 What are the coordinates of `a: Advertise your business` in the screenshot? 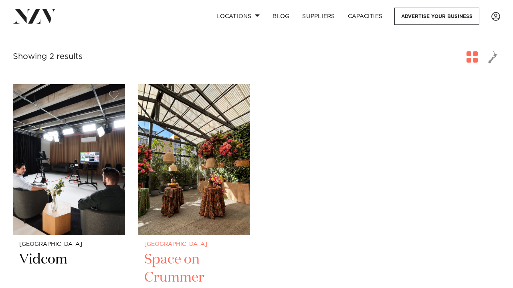 It's located at (437, 16).